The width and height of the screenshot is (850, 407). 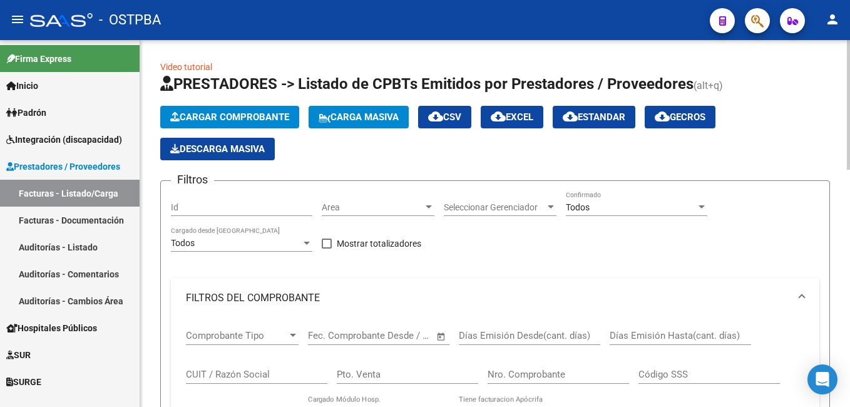 What do you see at coordinates (22, 86) in the screenshot?
I see `span: Inicio` at bounding box center [22, 86].